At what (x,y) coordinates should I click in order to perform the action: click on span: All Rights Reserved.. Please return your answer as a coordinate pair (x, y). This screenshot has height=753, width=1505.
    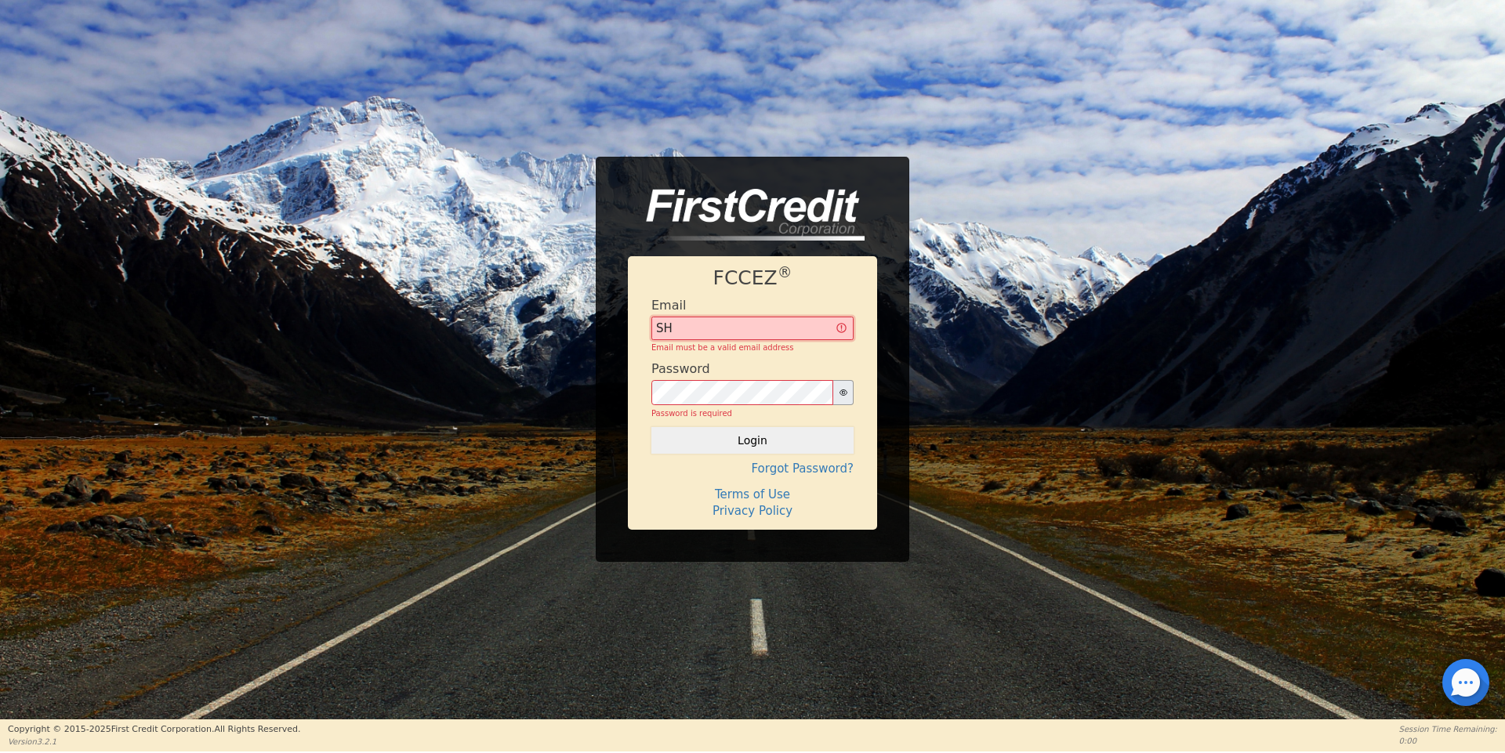
    Looking at the image, I should click on (257, 729).